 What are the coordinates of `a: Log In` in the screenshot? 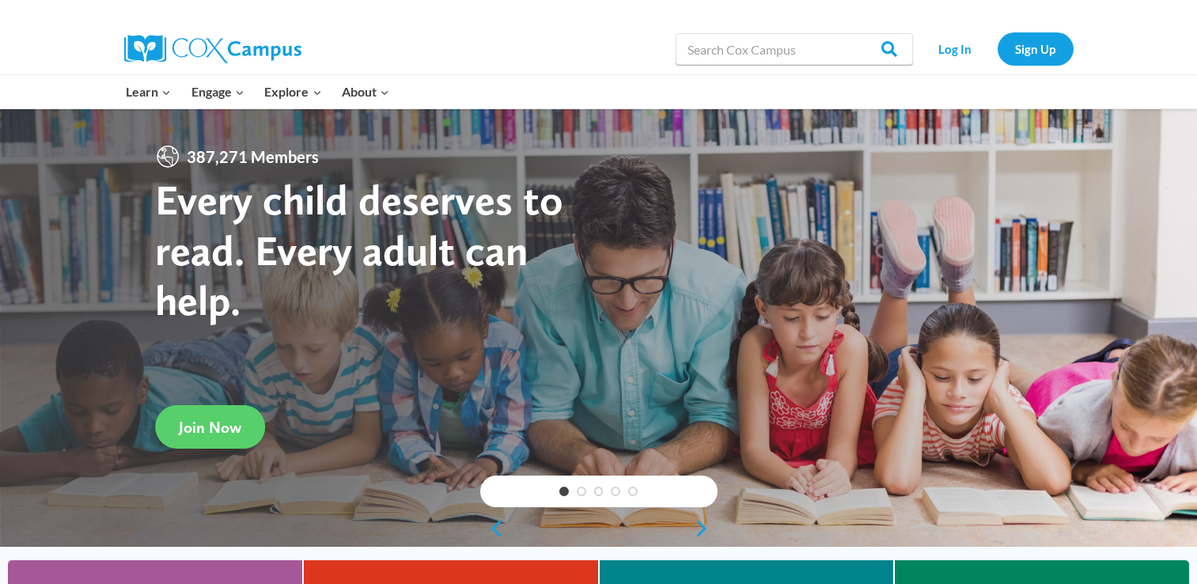 It's located at (955, 48).